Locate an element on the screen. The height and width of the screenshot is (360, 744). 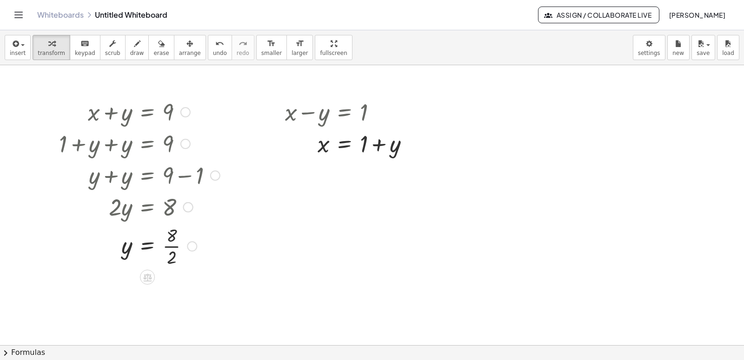
button: format_sizesmaller is located at coordinates (272, 47).